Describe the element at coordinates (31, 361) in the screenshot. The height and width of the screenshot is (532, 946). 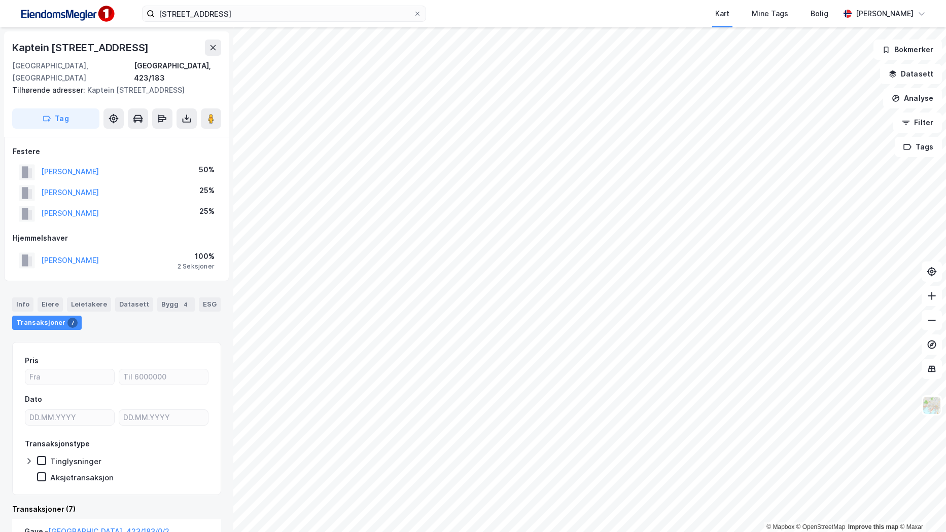
I see `div: Pris` at that location.